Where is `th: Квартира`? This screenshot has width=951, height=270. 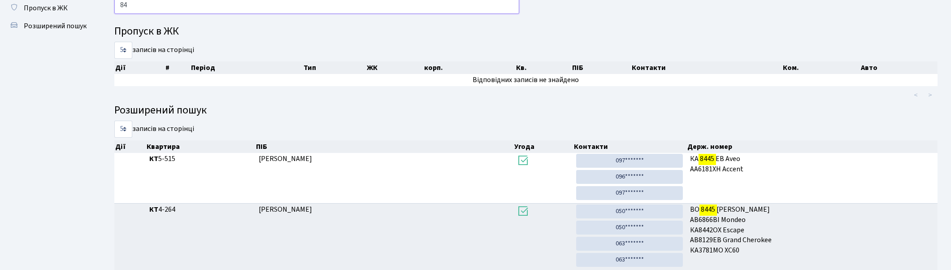 th: Квартира is located at coordinates (200, 147).